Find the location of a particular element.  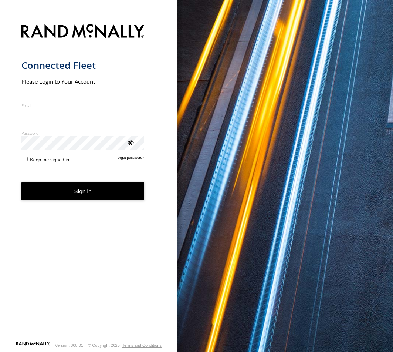

a: Visit our Website is located at coordinates (33, 345).